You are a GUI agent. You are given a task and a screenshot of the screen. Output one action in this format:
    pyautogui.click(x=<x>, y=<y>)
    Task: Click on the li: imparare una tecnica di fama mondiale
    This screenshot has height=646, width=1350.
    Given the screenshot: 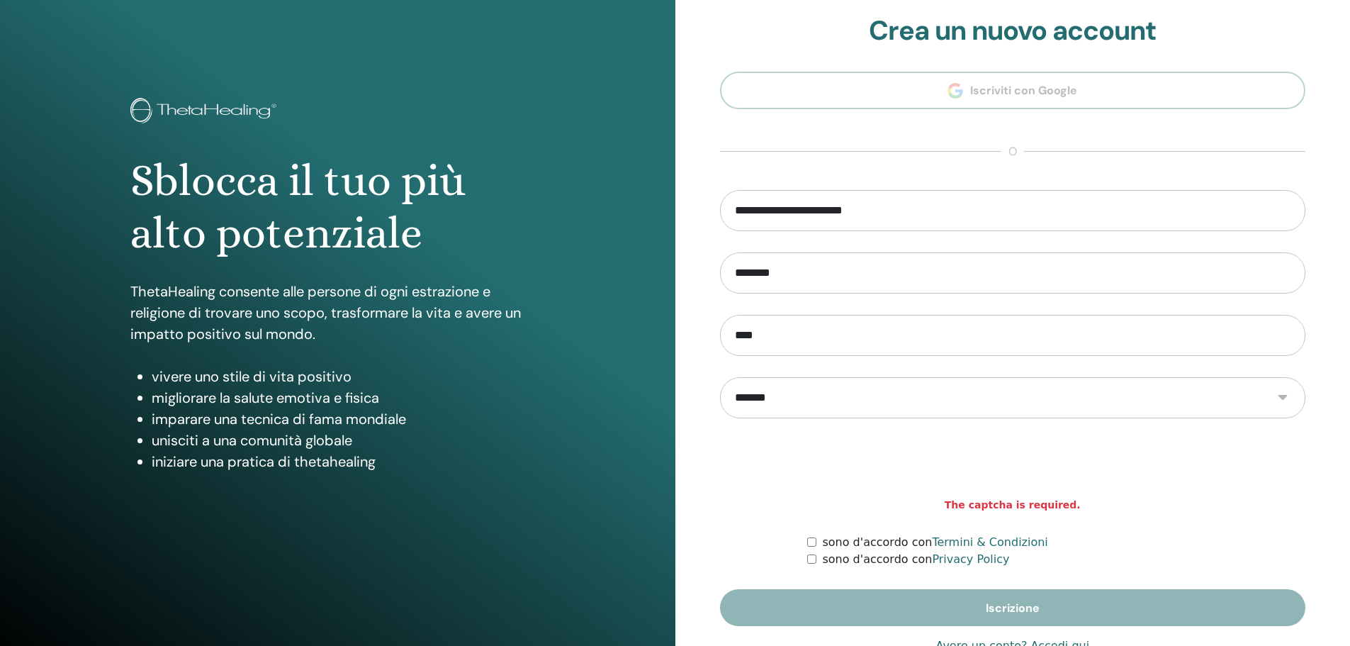 What is the action you would take?
    pyautogui.click(x=348, y=419)
    